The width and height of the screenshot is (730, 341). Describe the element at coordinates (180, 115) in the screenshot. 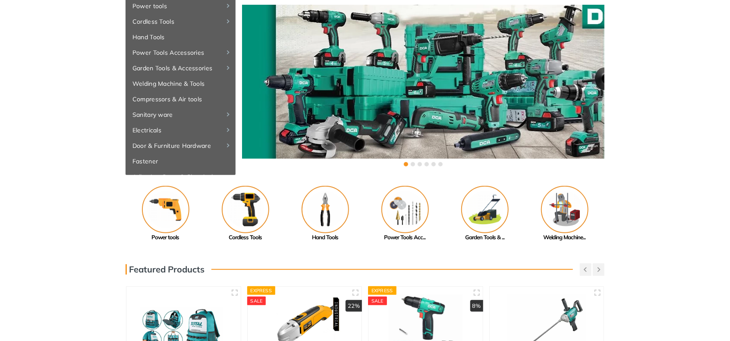

I see `a: Sanitary ware` at that location.